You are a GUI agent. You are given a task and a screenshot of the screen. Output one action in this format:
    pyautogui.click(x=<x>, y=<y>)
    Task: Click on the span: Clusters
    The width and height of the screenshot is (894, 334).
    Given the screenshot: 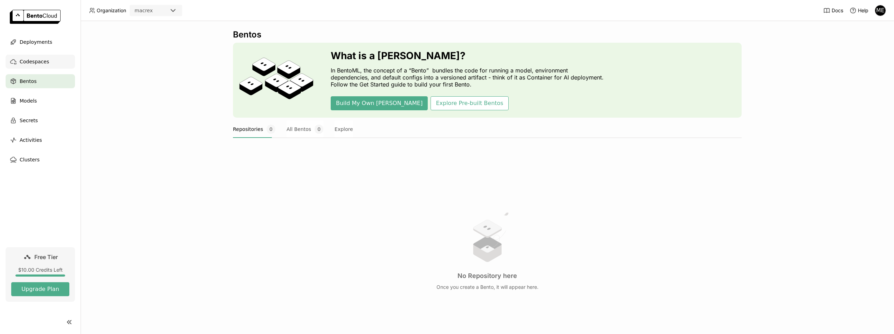 What is the action you would take?
    pyautogui.click(x=29, y=160)
    